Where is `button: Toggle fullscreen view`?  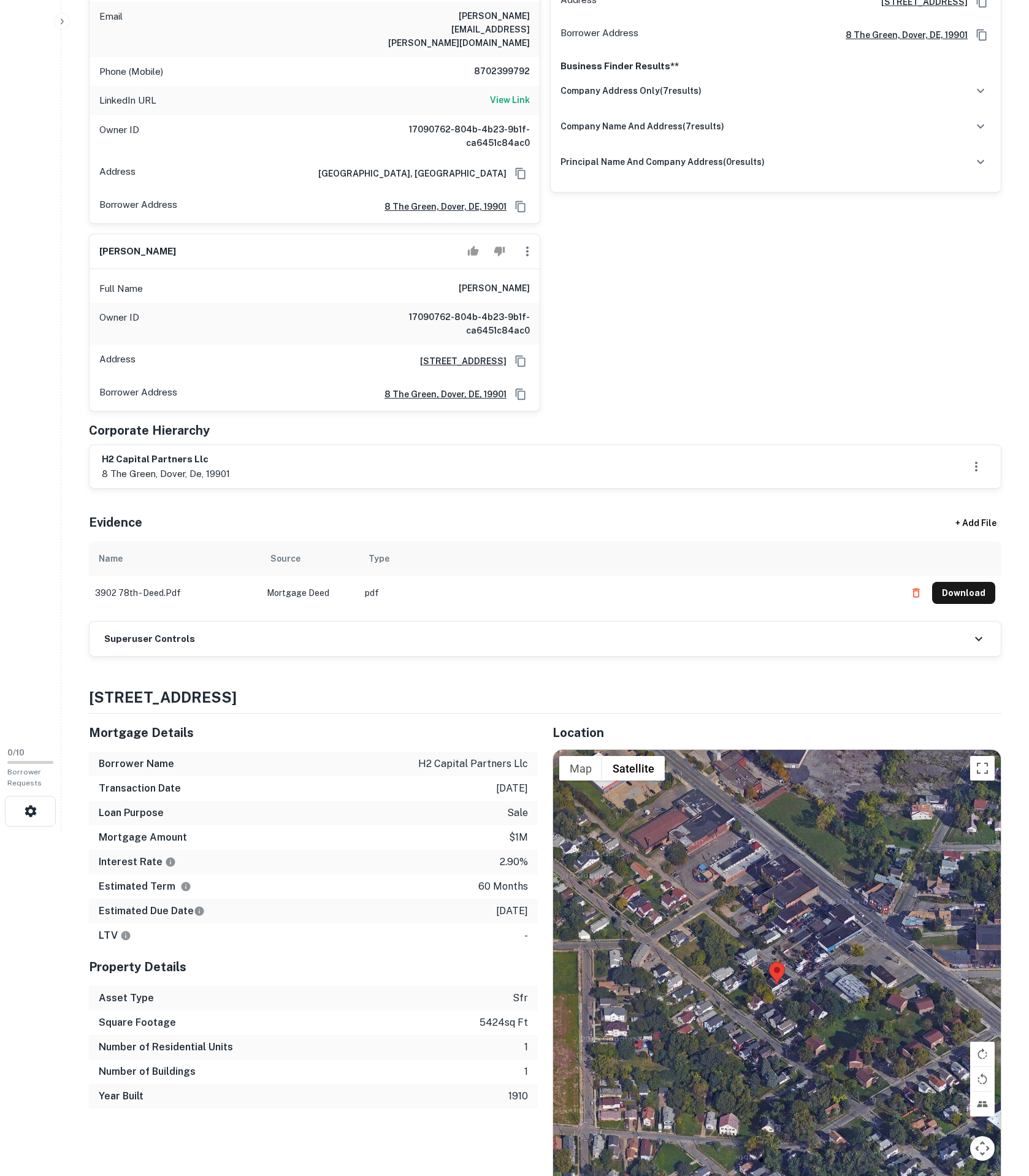 button: Toggle fullscreen view is located at coordinates (983, 768).